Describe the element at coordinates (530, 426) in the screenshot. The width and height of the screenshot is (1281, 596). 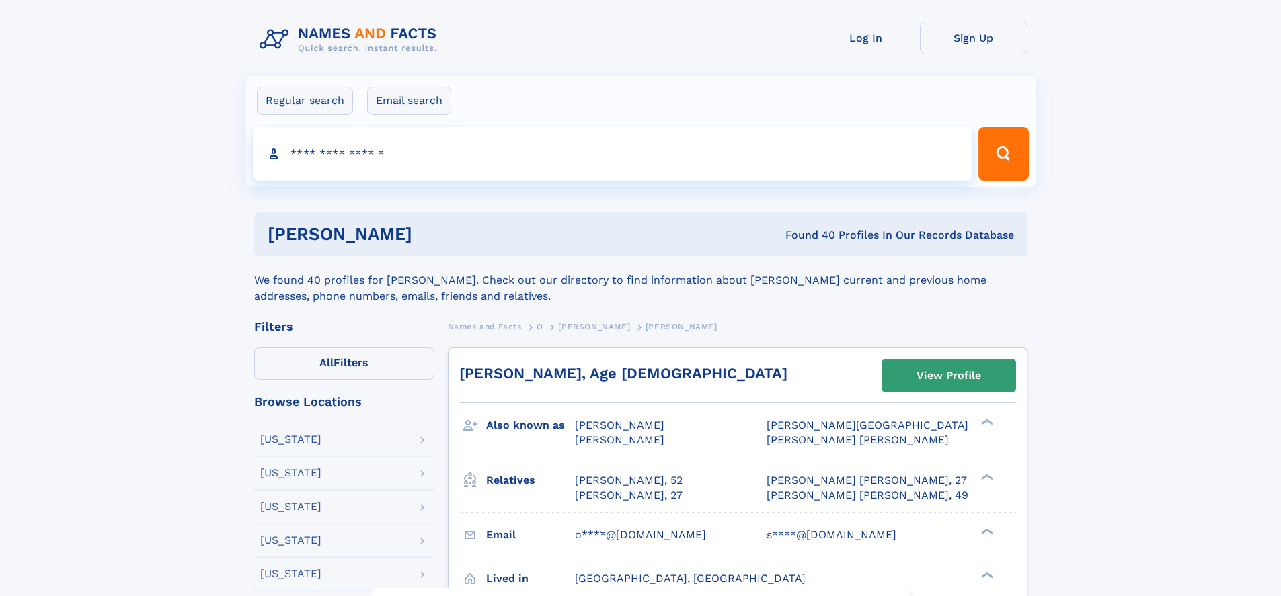
I see `h3: Also known as` at that location.